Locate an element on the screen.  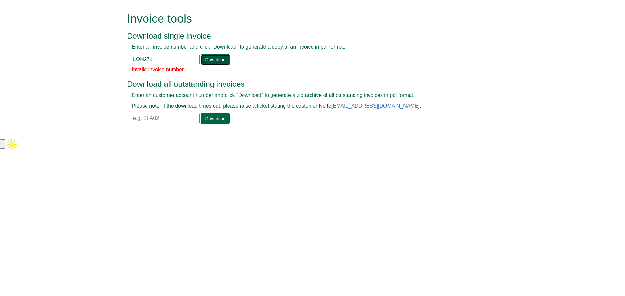
p: Enter an invoice number and click "Download" to generate a copy of an invoice in pdf format. is located at coordinates (305, 47).